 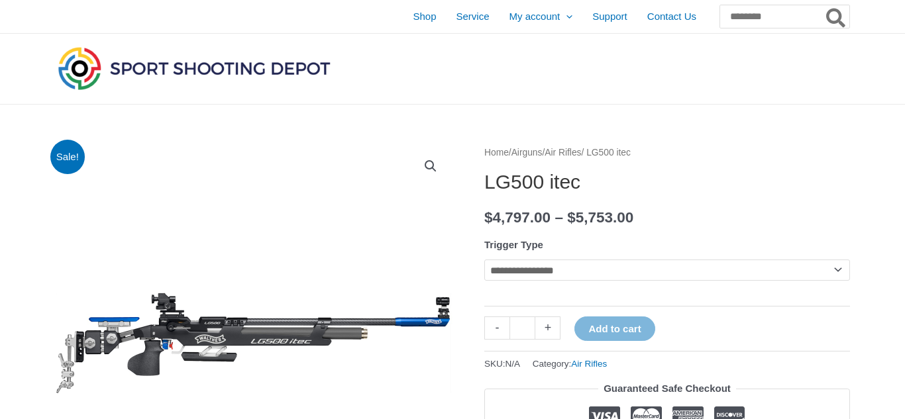 I want to click on a: Airguns, so click(x=527, y=152).